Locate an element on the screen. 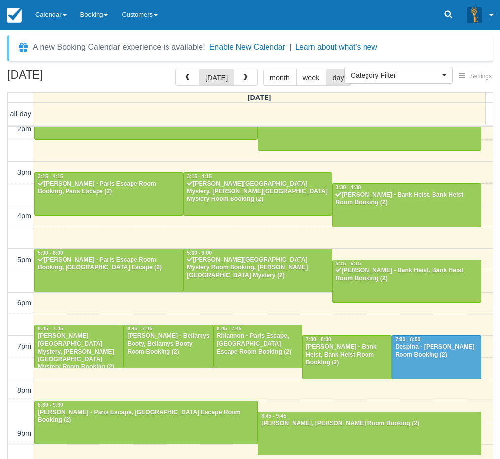  span: 5pm is located at coordinates (24, 260).